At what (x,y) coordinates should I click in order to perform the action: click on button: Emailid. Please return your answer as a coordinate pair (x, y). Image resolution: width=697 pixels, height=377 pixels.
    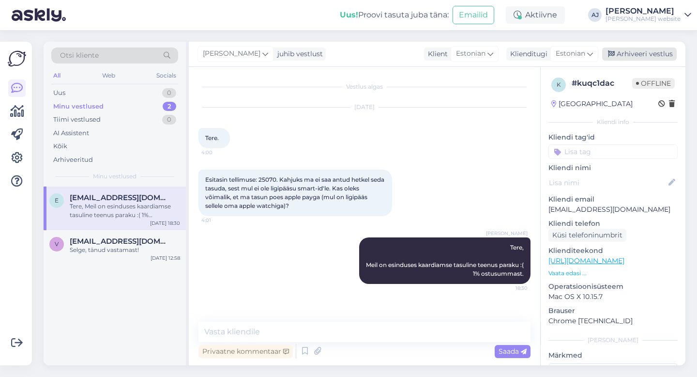
    Looking at the image, I should click on (474, 15).